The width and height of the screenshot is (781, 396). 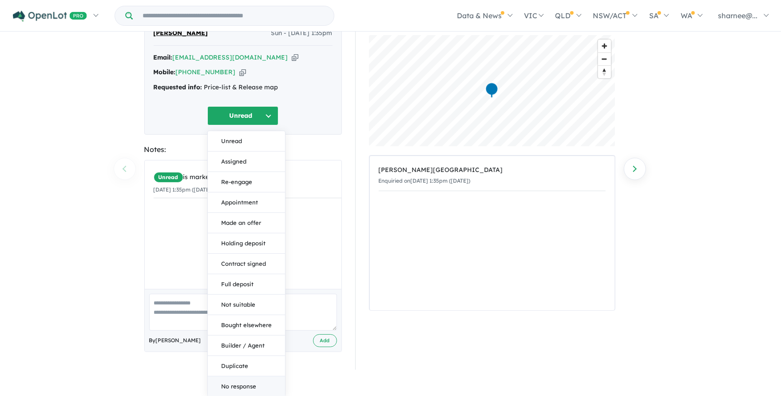 I want to click on span: Zoom out, so click(x=604, y=59).